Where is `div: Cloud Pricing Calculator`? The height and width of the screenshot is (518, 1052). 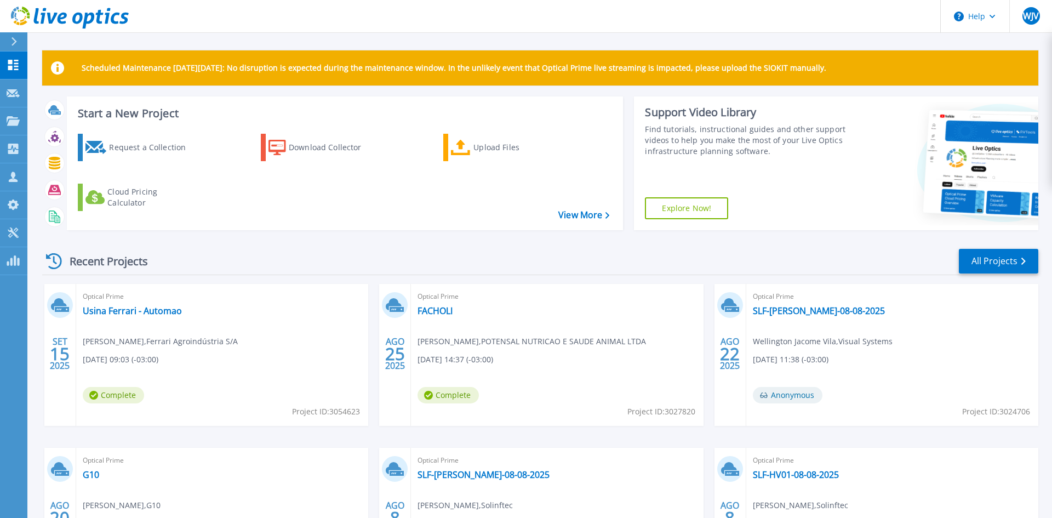 div: Cloud Pricing Calculator is located at coordinates (151, 197).